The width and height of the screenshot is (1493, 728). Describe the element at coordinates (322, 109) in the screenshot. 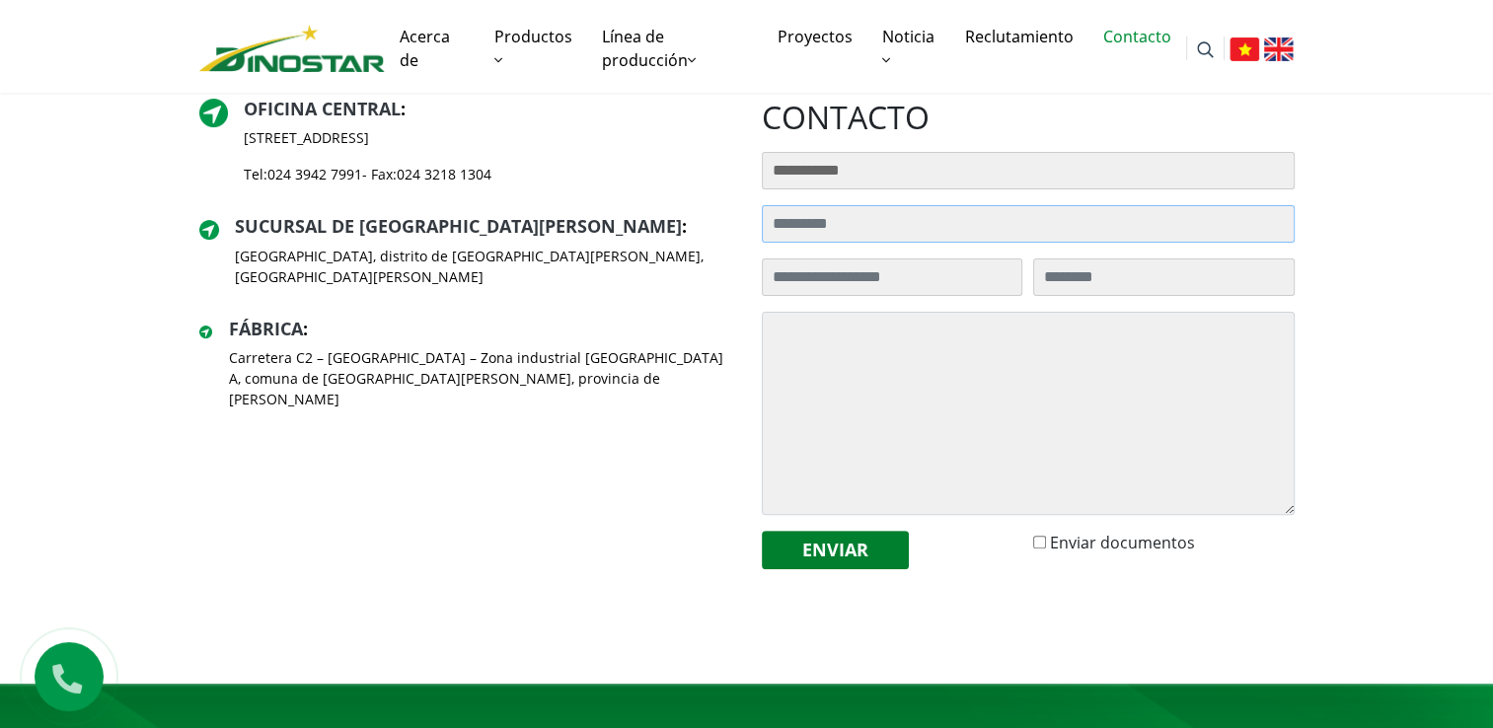

I see `a: Oficina central` at that location.